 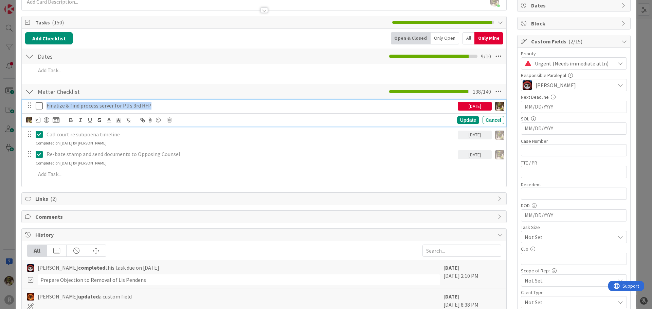 I want to click on label: Decedent, so click(x=531, y=185).